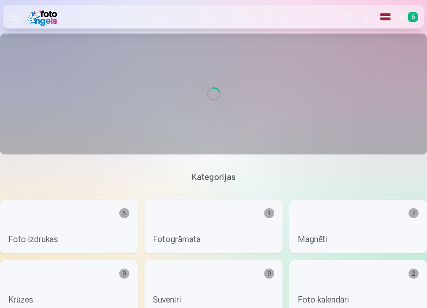 The image size is (427, 308). Describe the element at coordinates (413, 17) in the screenshot. I see `span: 6` at that location.